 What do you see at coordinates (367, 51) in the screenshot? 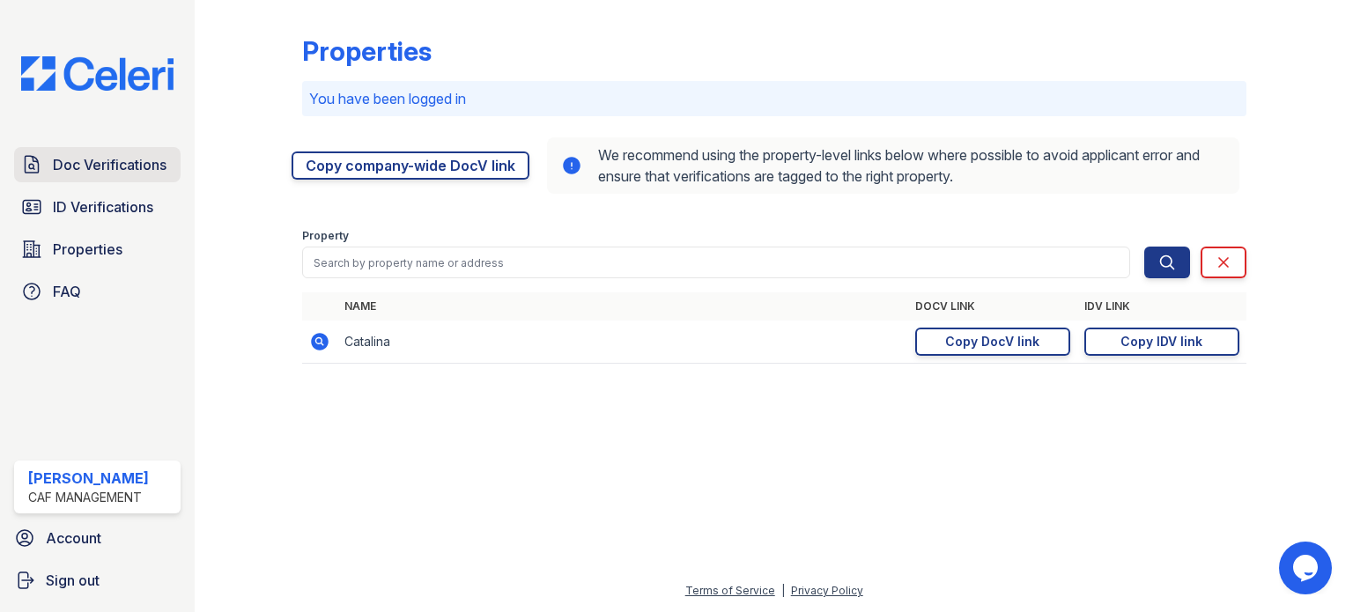
I see `div: Properties` at bounding box center [367, 51].